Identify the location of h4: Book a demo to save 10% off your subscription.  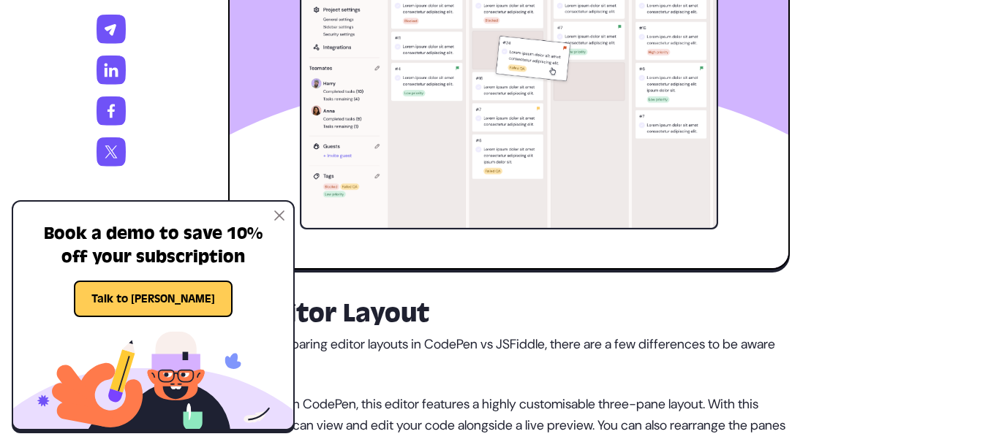
(153, 246).